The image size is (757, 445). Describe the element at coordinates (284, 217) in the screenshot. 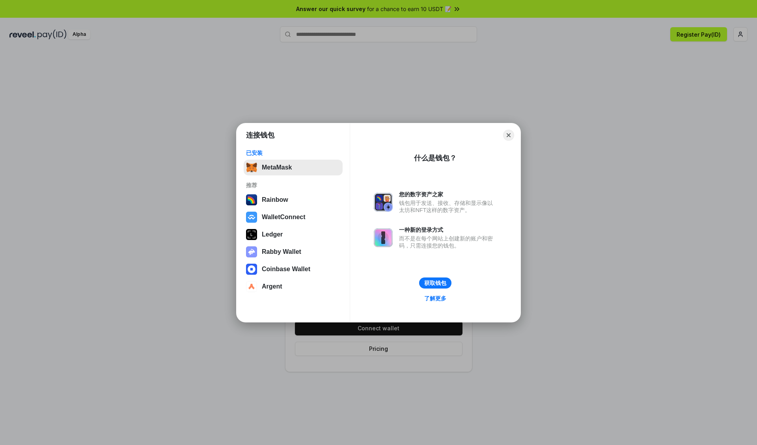

I see `div: WalletConnect` at that location.